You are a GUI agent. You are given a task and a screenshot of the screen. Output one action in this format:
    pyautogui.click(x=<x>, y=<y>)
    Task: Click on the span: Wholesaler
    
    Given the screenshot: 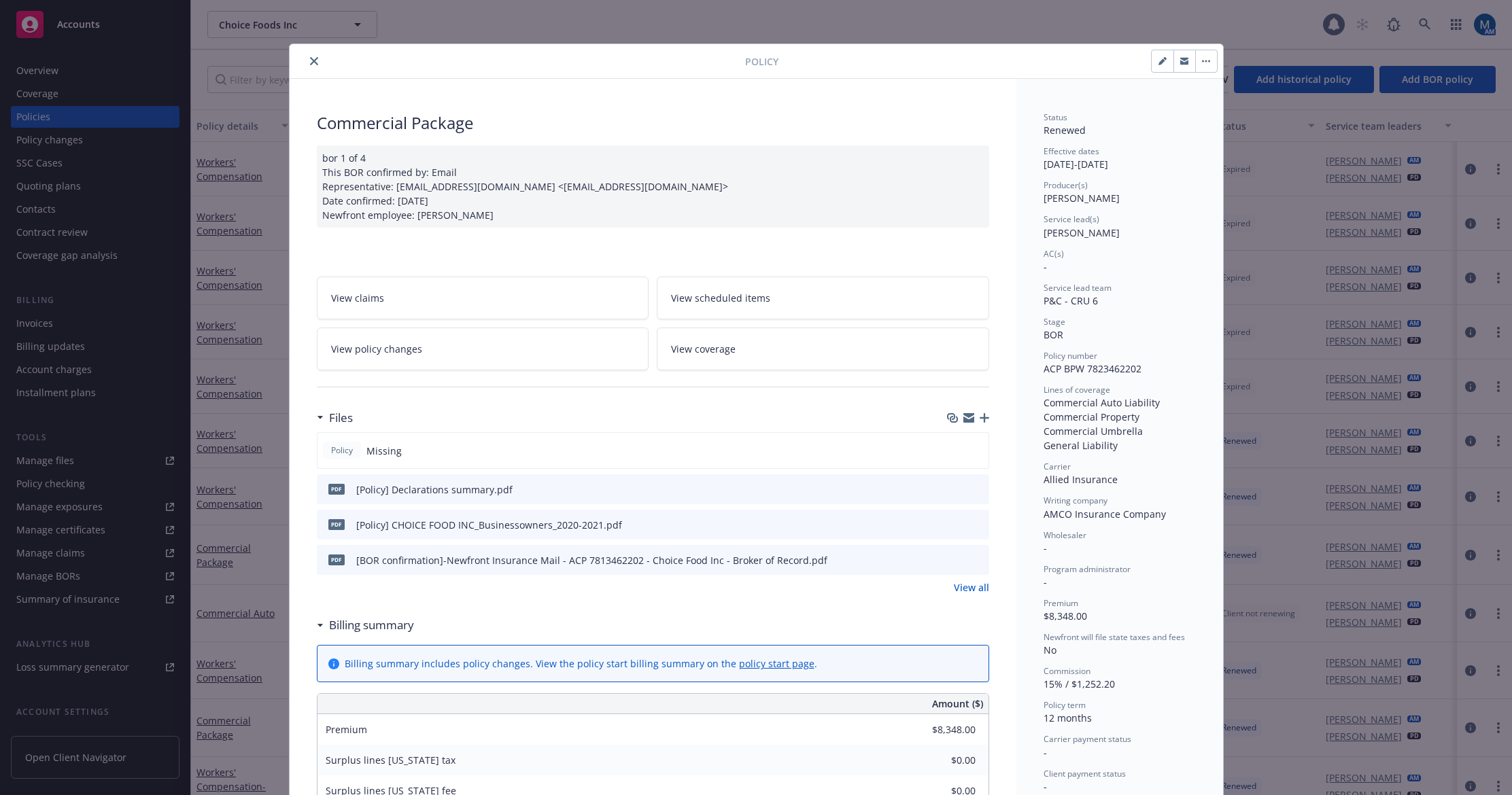 What is the action you would take?
    pyautogui.click(x=1065, y=535)
    